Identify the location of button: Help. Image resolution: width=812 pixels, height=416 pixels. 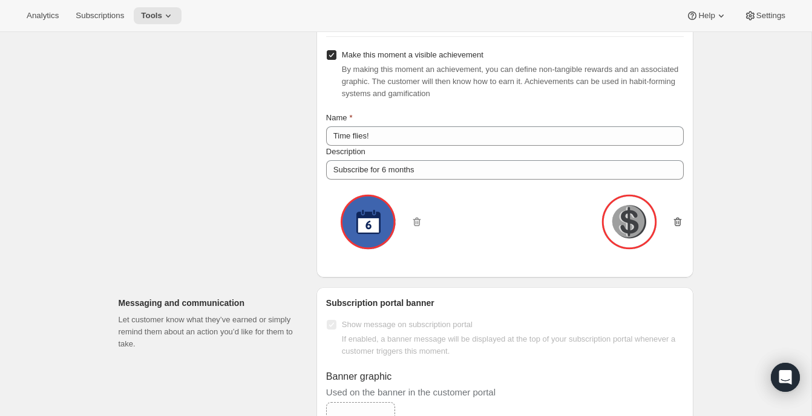
(706, 16).